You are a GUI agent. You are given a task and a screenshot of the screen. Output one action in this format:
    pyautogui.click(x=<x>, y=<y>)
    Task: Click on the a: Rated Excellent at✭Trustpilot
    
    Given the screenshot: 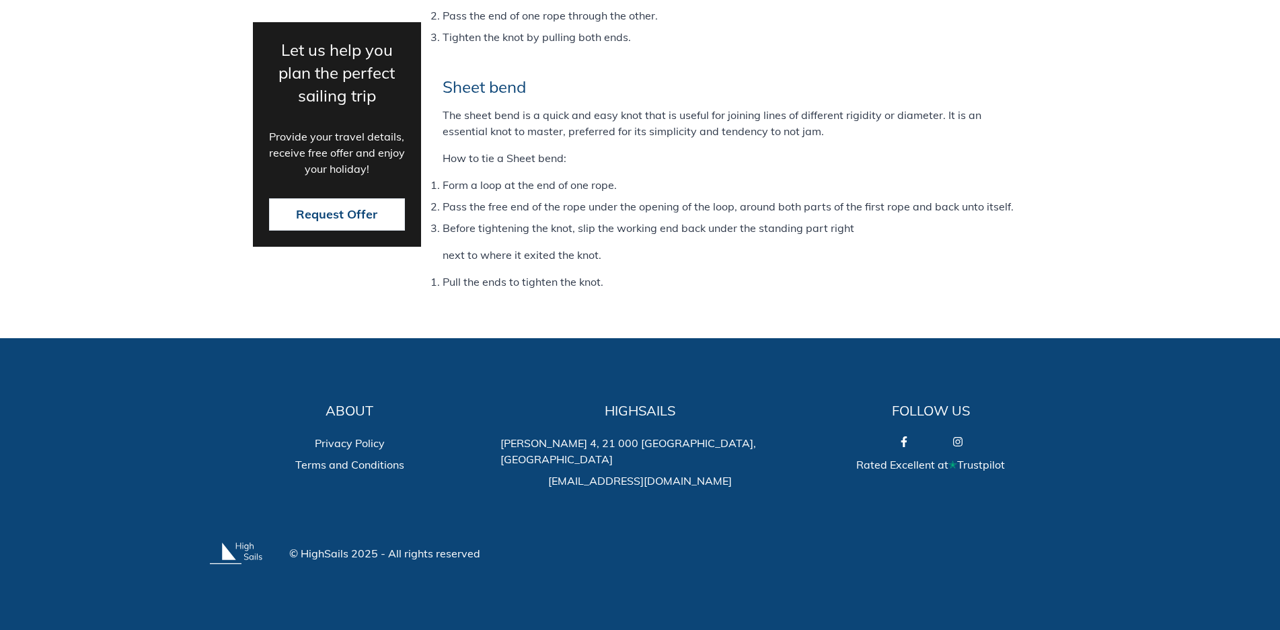 What is the action you would take?
    pyautogui.click(x=930, y=465)
    